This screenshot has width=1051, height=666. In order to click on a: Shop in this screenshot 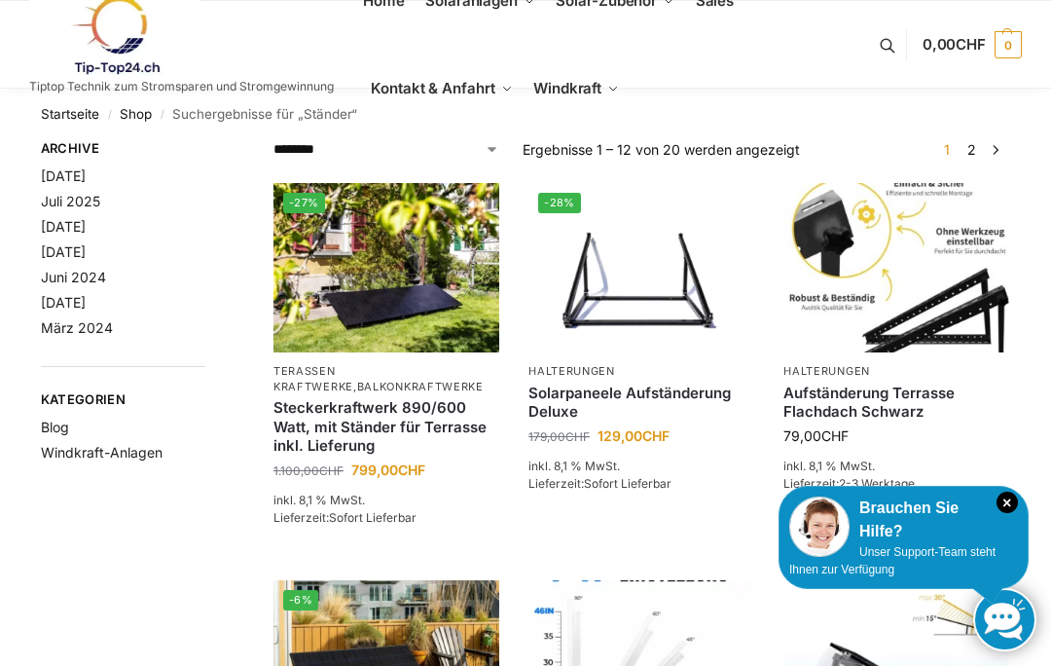, I will do `click(135, 114)`.